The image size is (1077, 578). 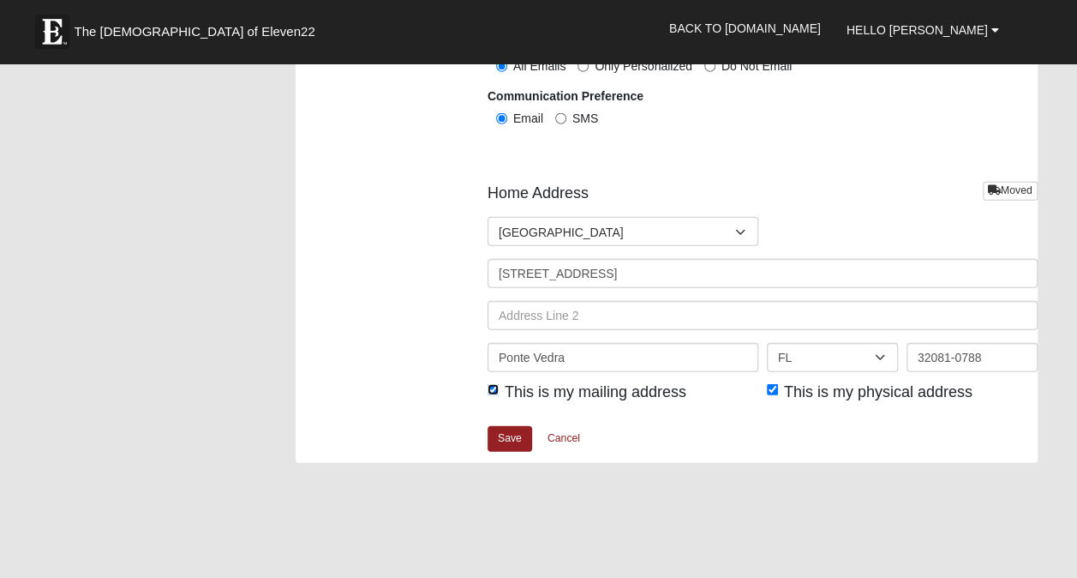 What do you see at coordinates (539, 66) in the screenshot?
I see `span: All Emails` at bounding box center [539, 66].